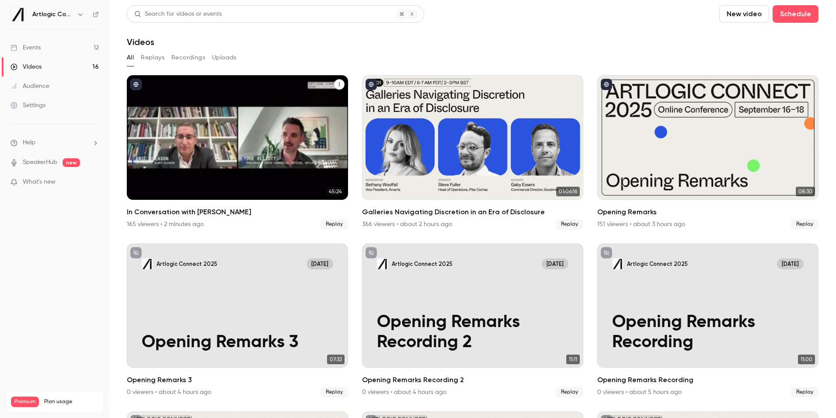  What do you see at coordinates (71, 163) in the screenshot?
I see `span: new` at bounding box center [71, 163].